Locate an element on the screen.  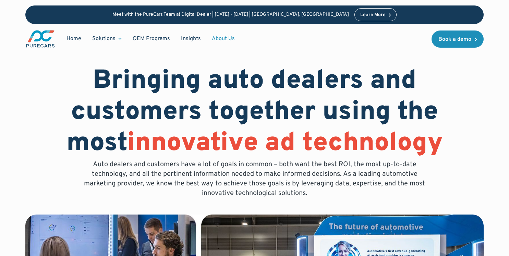
h1: Bringing auto dealers and customers together using the most is located at coordinates (254, 113).